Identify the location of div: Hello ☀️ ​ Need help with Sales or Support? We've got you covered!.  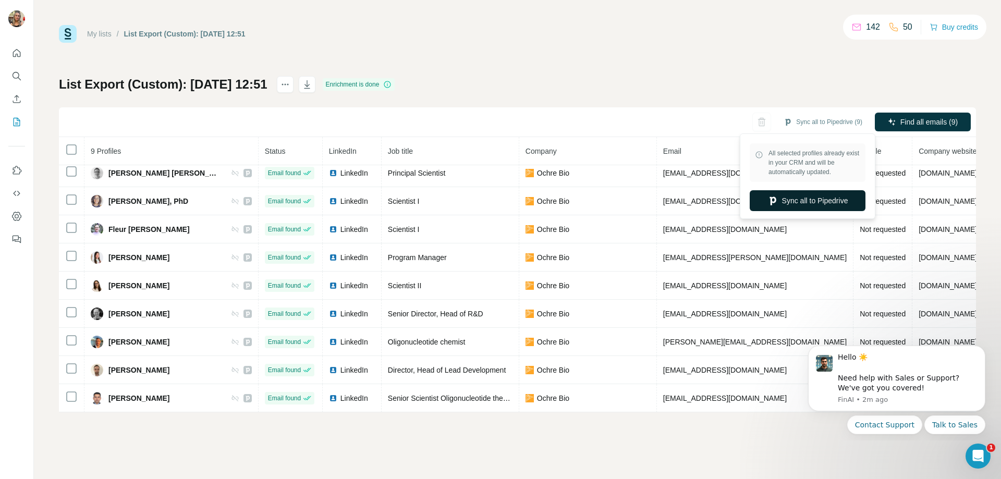
(115, 37).